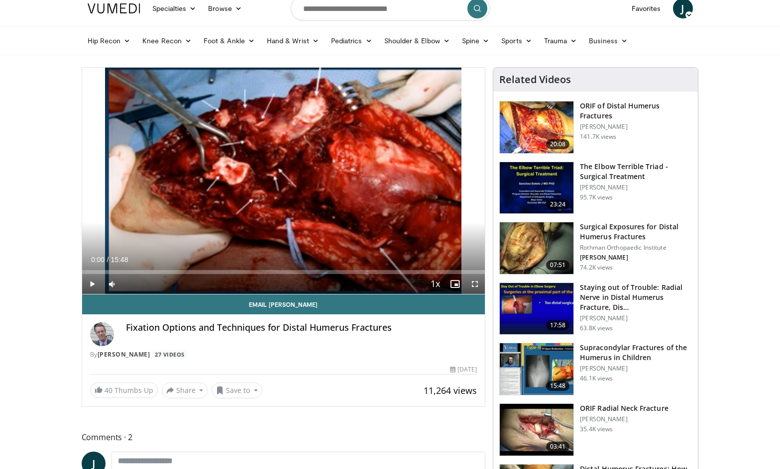  I want to click on p: 74.2K views, so click(596, 268).